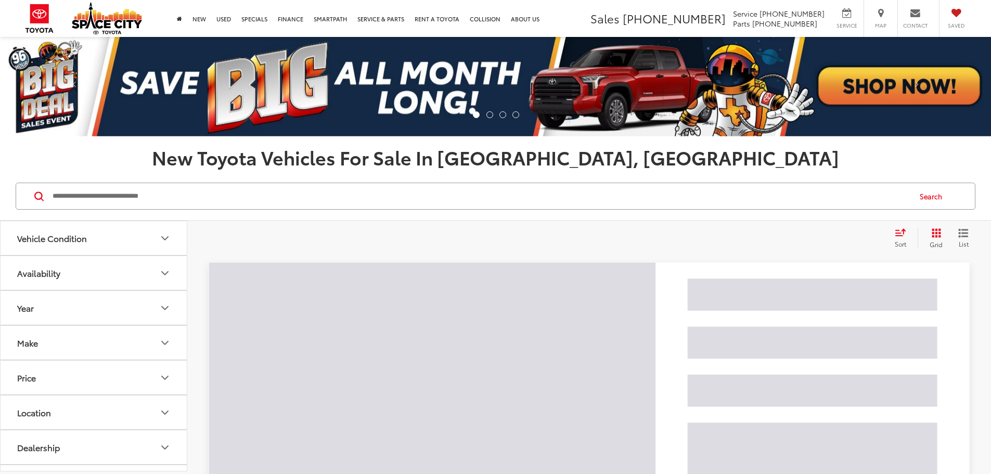 The image size is (991, 474). I want to click on input: Search by Make, Model, or Keyword, so click(481, 196).